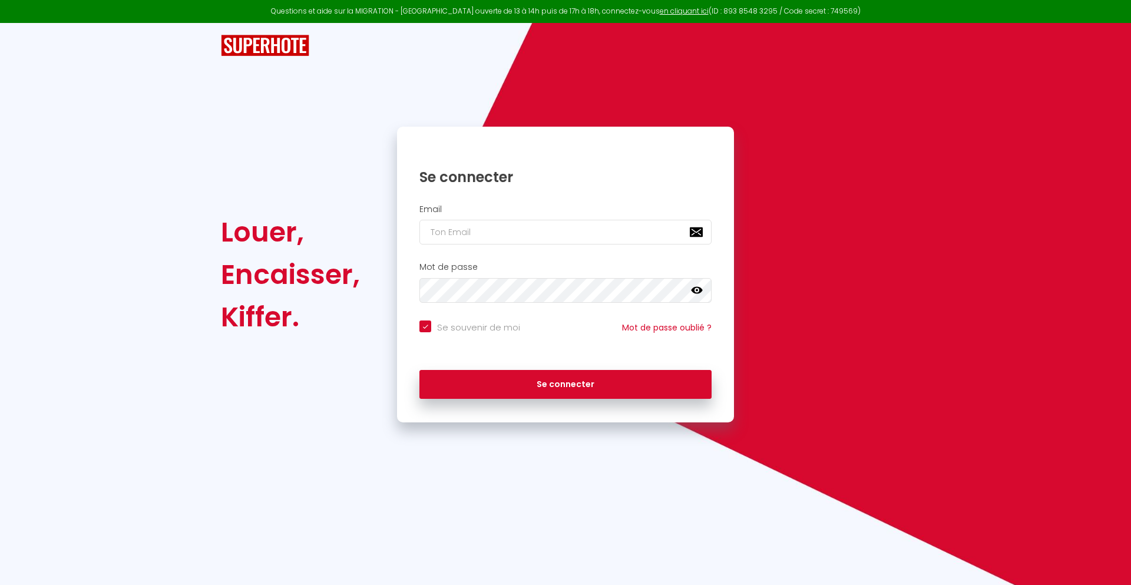 This screenshot has height=585, width=1131. Describe the element at coordinates (667, 327) in the screenshot. I see `a: Mot de passe oublié ?` at that location.